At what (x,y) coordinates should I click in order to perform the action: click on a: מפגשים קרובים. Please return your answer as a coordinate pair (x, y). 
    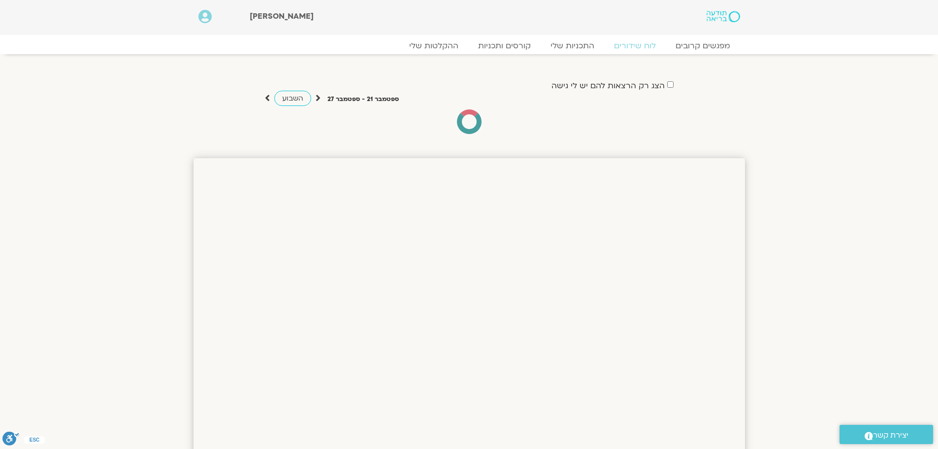
    Looking at the image, I should click on (703, 46).